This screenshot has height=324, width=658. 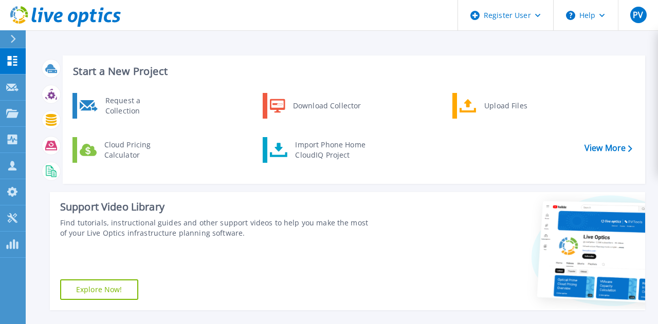 What do you see at coordinates (137, 150) in the screenshot?
I see `div: Cloud Pricing Calculator` at bounding box center [137, 150].